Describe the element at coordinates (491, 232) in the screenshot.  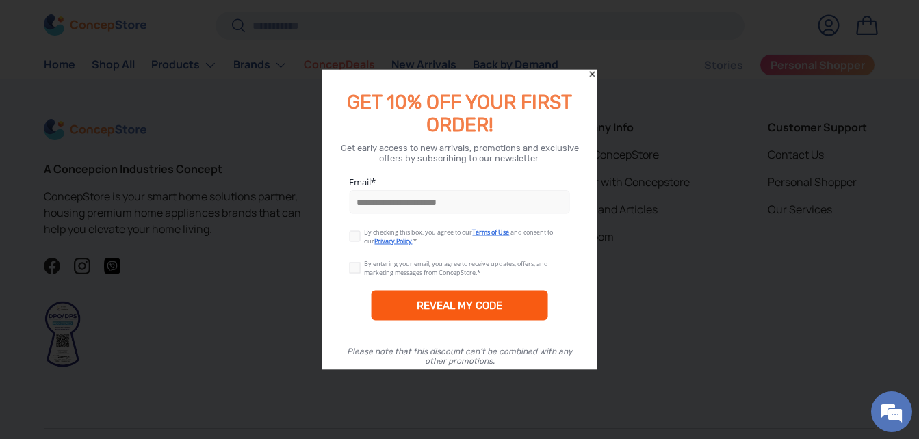
I see `a: Terms of Use` at that location.